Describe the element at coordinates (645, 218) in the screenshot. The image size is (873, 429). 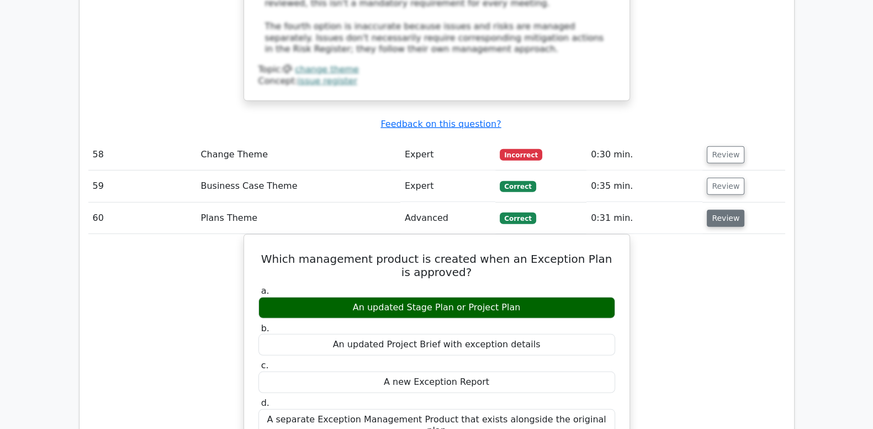
I see `td: 0:31 min.` at that location.